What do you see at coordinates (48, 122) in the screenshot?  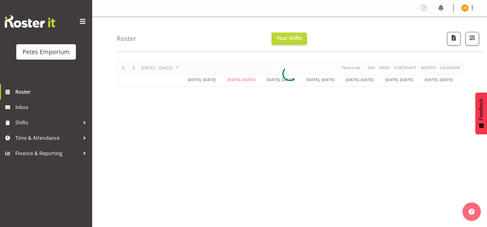 I see `span: Shifts` at bounding box center [48, 122].